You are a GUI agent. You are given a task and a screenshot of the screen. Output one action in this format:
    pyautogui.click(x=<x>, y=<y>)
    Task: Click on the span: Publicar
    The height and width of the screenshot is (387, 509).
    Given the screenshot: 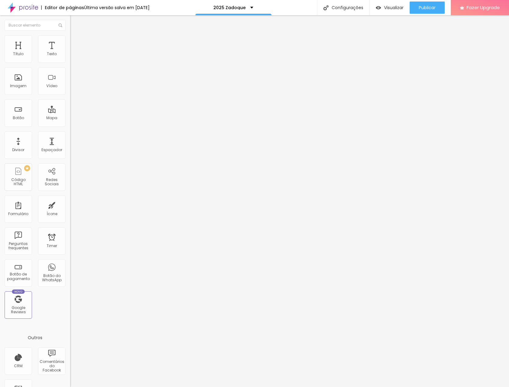 What is the action you would take?
    pyautogui.click(x=427, y=8)
    